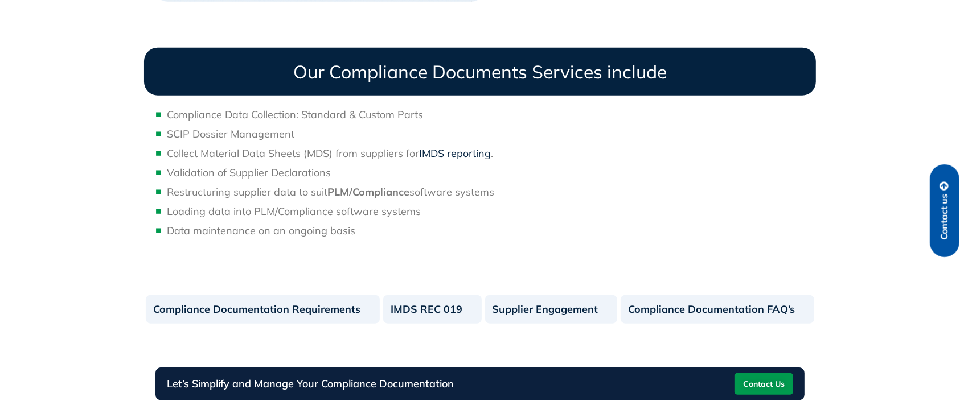 The width and height of the screenshot is (960, 418). What do you see at coordinates (262, 310) in the screenshot?
I see `a: Compliance Documentation Requirements` at bounding box center [262, 310].